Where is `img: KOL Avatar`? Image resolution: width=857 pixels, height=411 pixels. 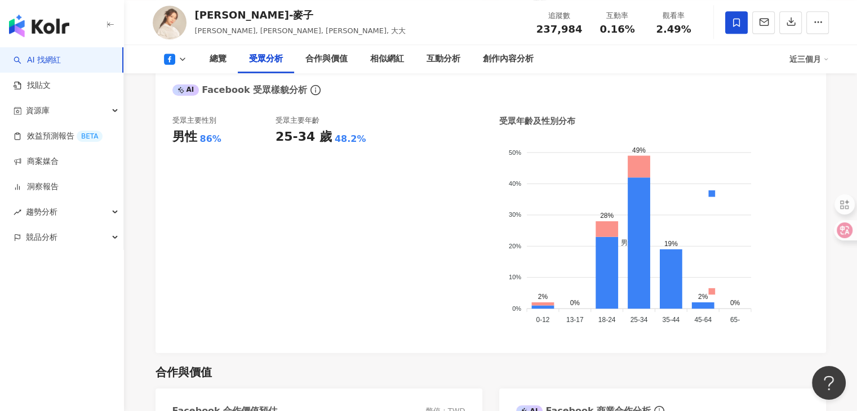 img: KOL Avatar is located at coordinates (170, 23).